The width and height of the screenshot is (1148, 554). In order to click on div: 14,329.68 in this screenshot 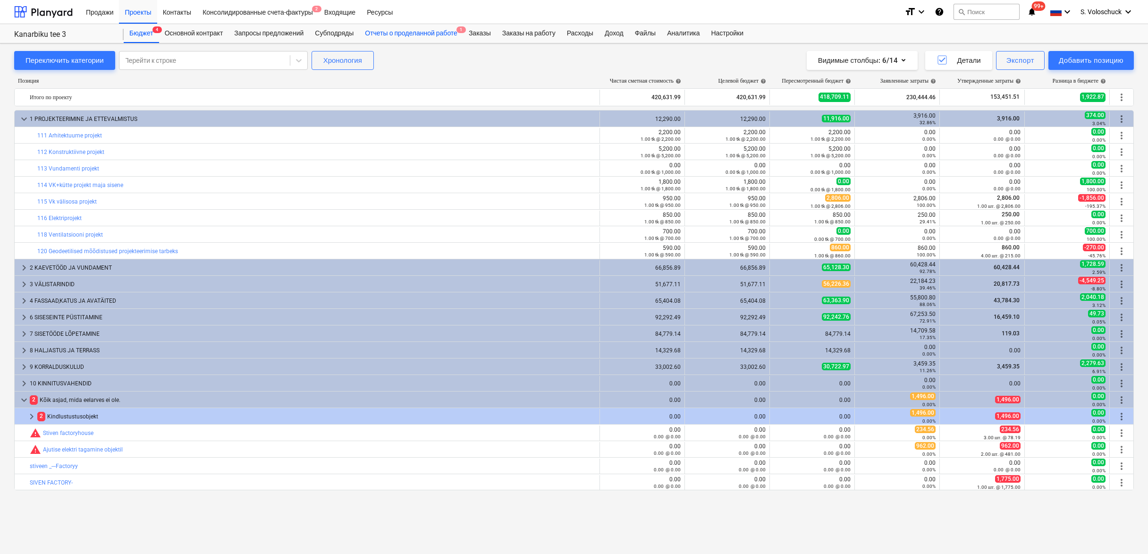, I will do `click(727, 350)`.